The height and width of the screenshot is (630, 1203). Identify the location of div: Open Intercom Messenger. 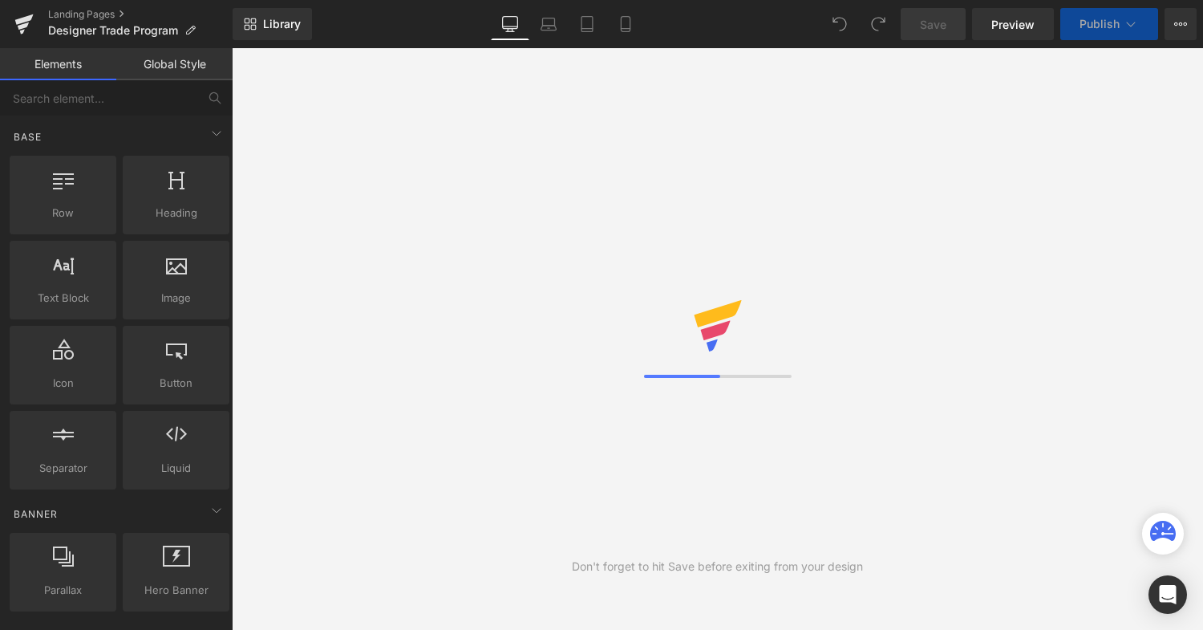
(1168, 594).